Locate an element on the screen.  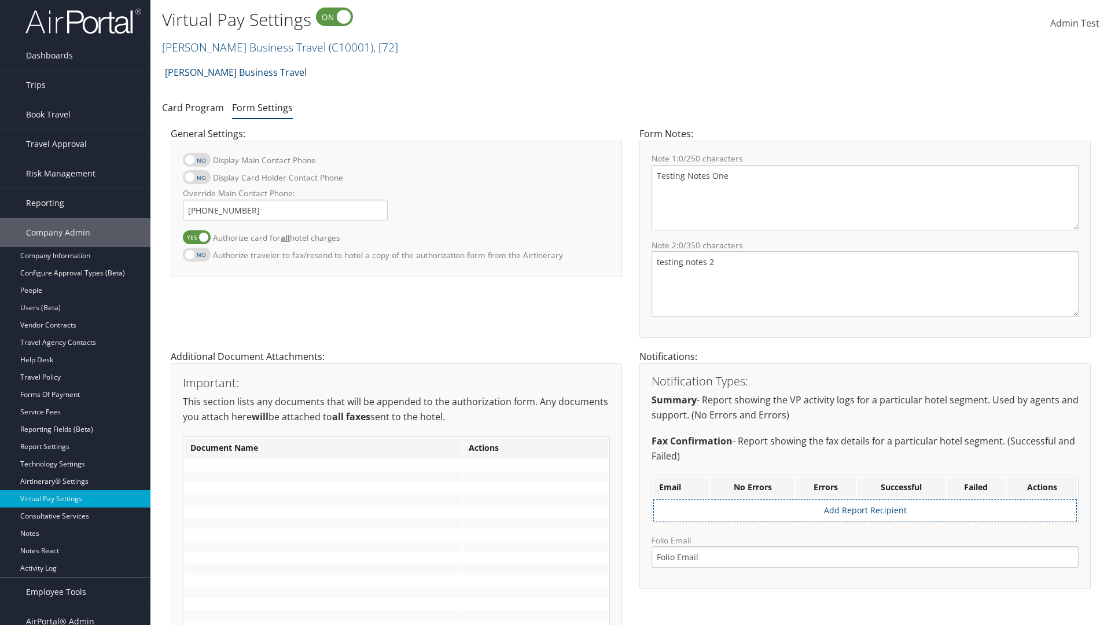
h1: Virtual Pay Settings is located at coordinates (474, 20).